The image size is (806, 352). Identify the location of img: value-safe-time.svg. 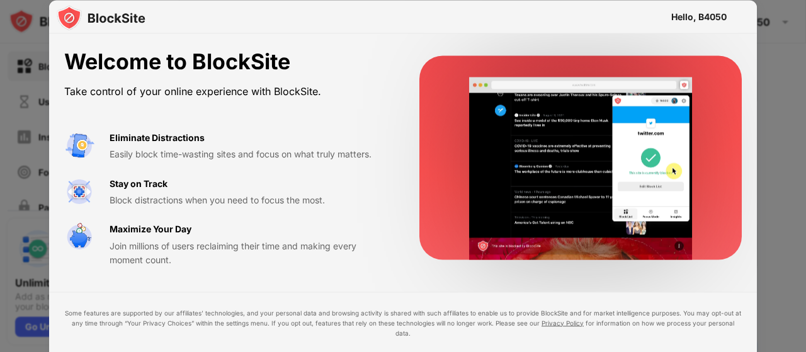
(79, 237).